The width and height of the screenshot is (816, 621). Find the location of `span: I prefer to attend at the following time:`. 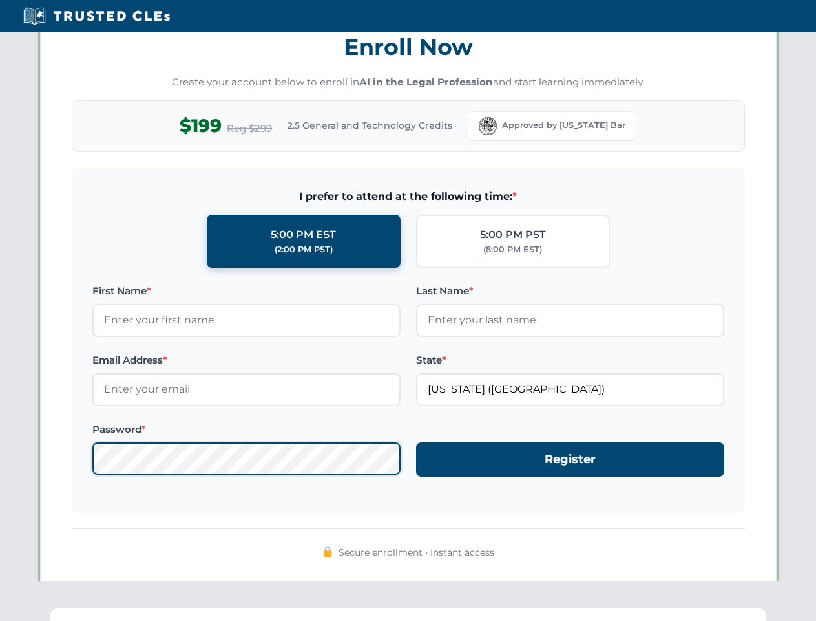

span: I prefer to attend at the following time: is located at coordinates (409, 196).